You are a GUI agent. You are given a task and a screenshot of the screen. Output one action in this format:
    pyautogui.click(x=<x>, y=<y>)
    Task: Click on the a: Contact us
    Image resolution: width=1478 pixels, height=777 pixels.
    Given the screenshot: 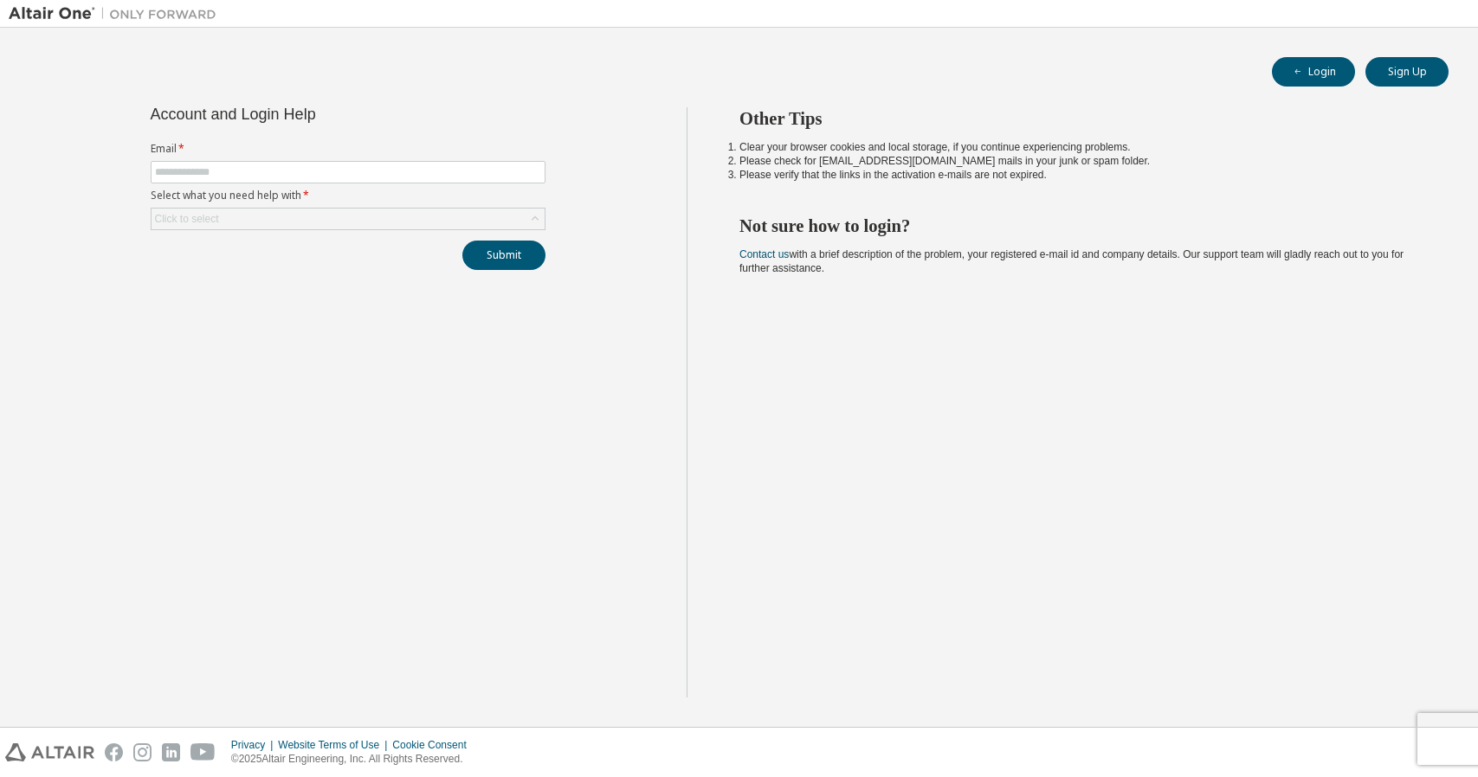 What is the action you would take?
    pyautogui.click(x=764, y=255)
    